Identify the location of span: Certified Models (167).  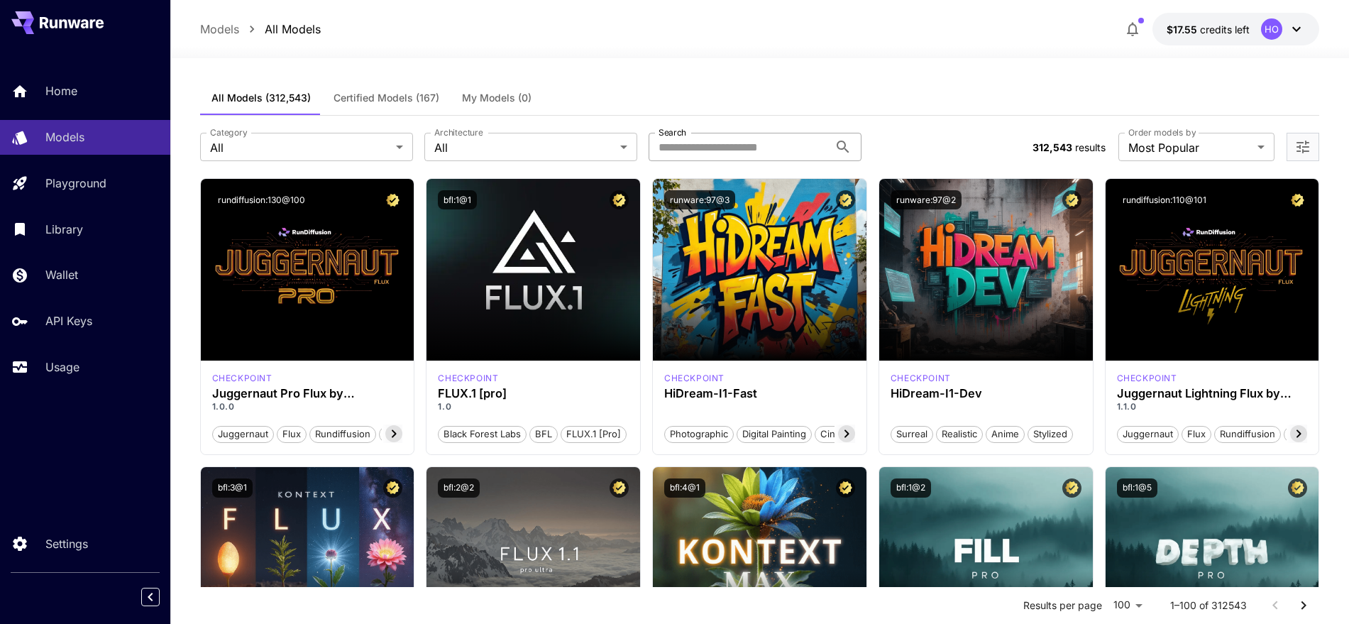
(386, 98).